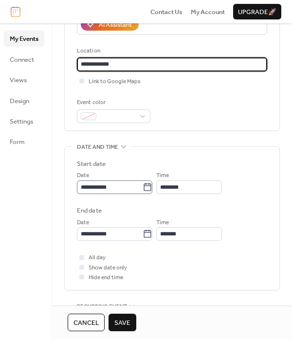  What do you see at coordinates (19, 101) in the screenshot?
I see `span: Design` at bounding box center [19, 101].